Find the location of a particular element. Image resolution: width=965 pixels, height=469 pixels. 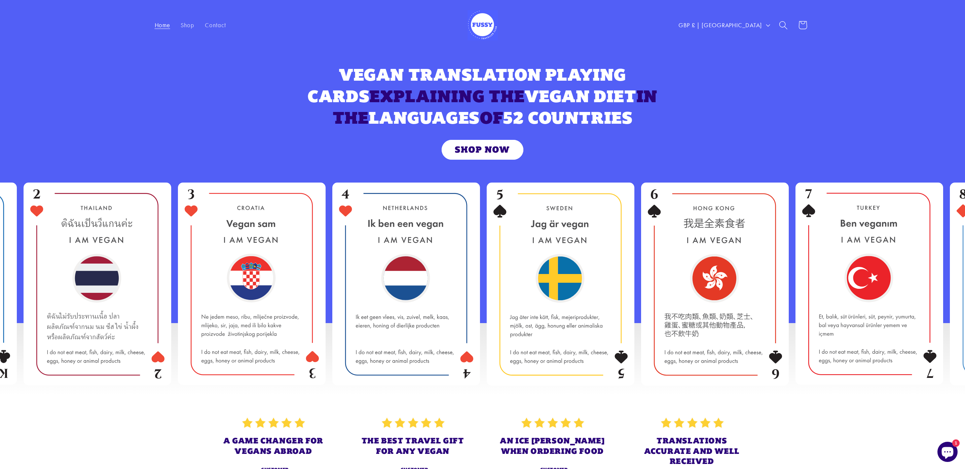

img: Fussy Traveller Club is located at coordinates (482, 25).